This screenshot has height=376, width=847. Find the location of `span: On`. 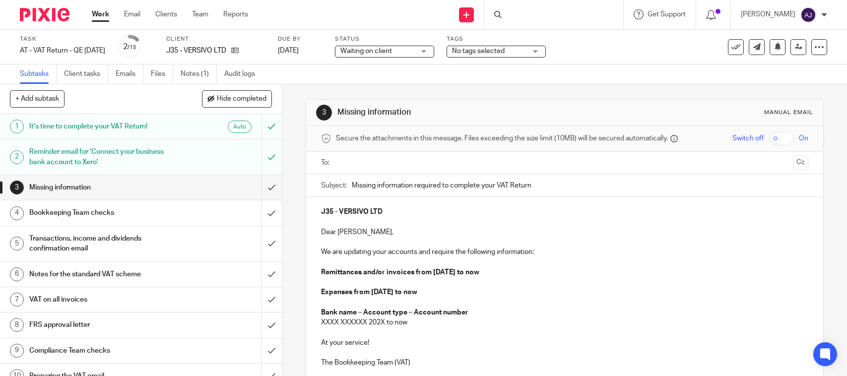

span: On is located at coordinates (804, 138).